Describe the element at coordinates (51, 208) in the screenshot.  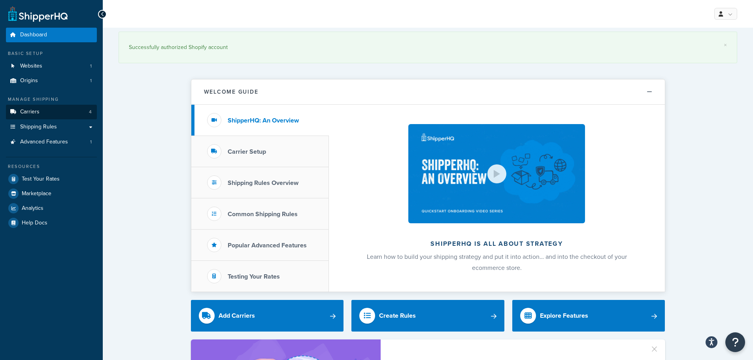
I see `a: Analytics` at that location.